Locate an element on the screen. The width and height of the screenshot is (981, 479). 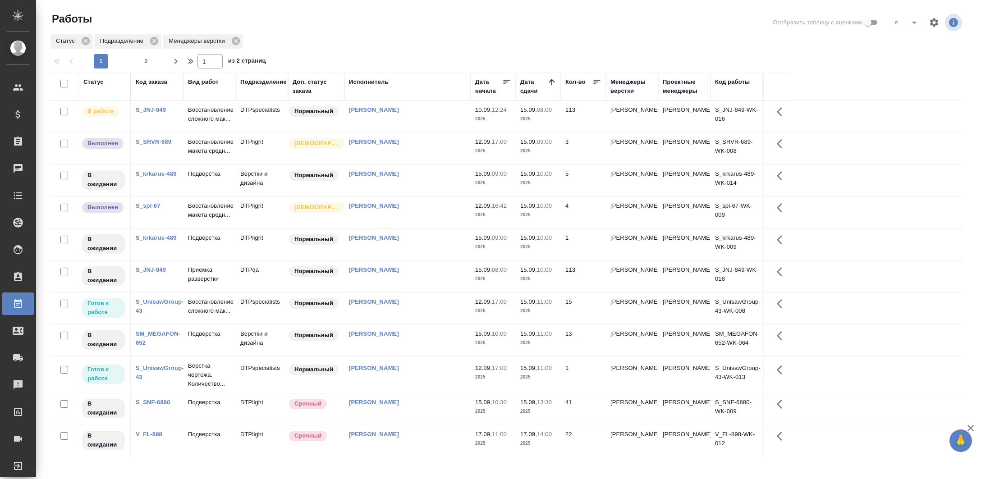
p: Выполнен is located at coordinates (103, 143).